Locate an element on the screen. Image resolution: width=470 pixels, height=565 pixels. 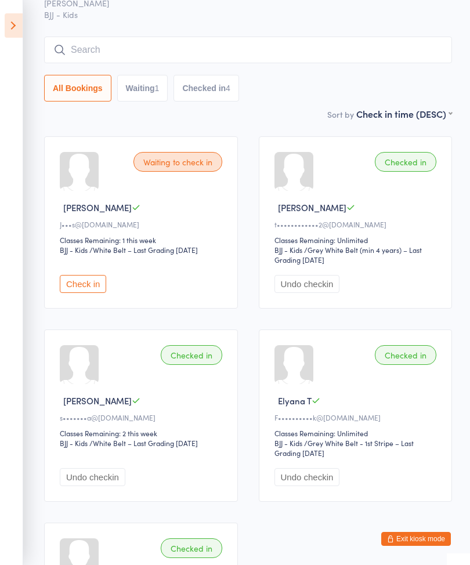
span: Elyana T is located at coordinates (295, 400).